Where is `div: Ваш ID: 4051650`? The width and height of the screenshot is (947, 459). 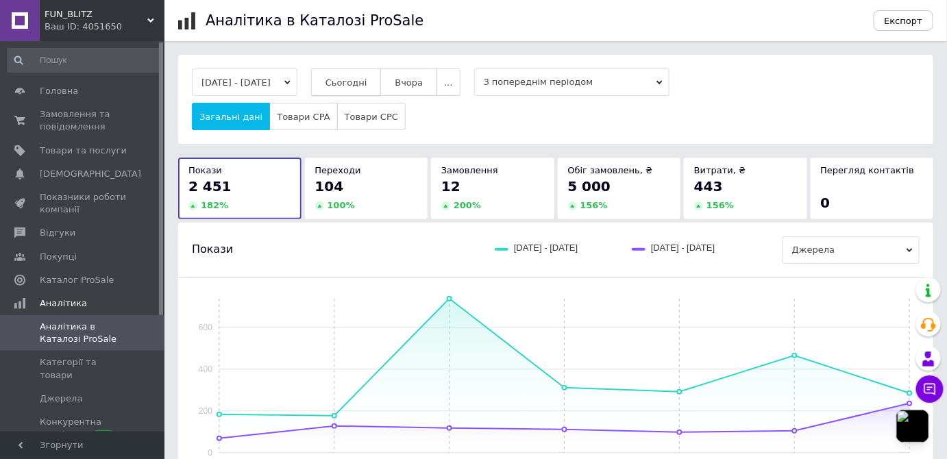 div: Ваш ID: 4051650 is located at coordinates (104, 27).